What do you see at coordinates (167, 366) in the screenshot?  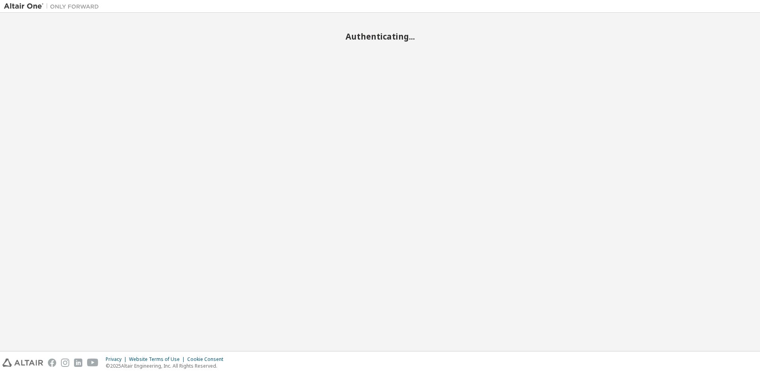 I see `p: © 2025 Altair Engineering, Inc. All Rights Reserved.` at bounding box center [167, 366].